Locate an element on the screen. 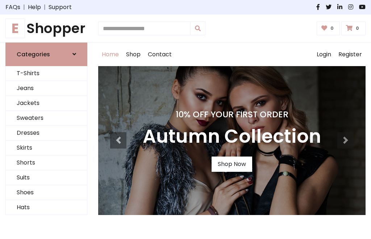 The image size is (371, 239). a: Login is located at coordinates (324, 54).